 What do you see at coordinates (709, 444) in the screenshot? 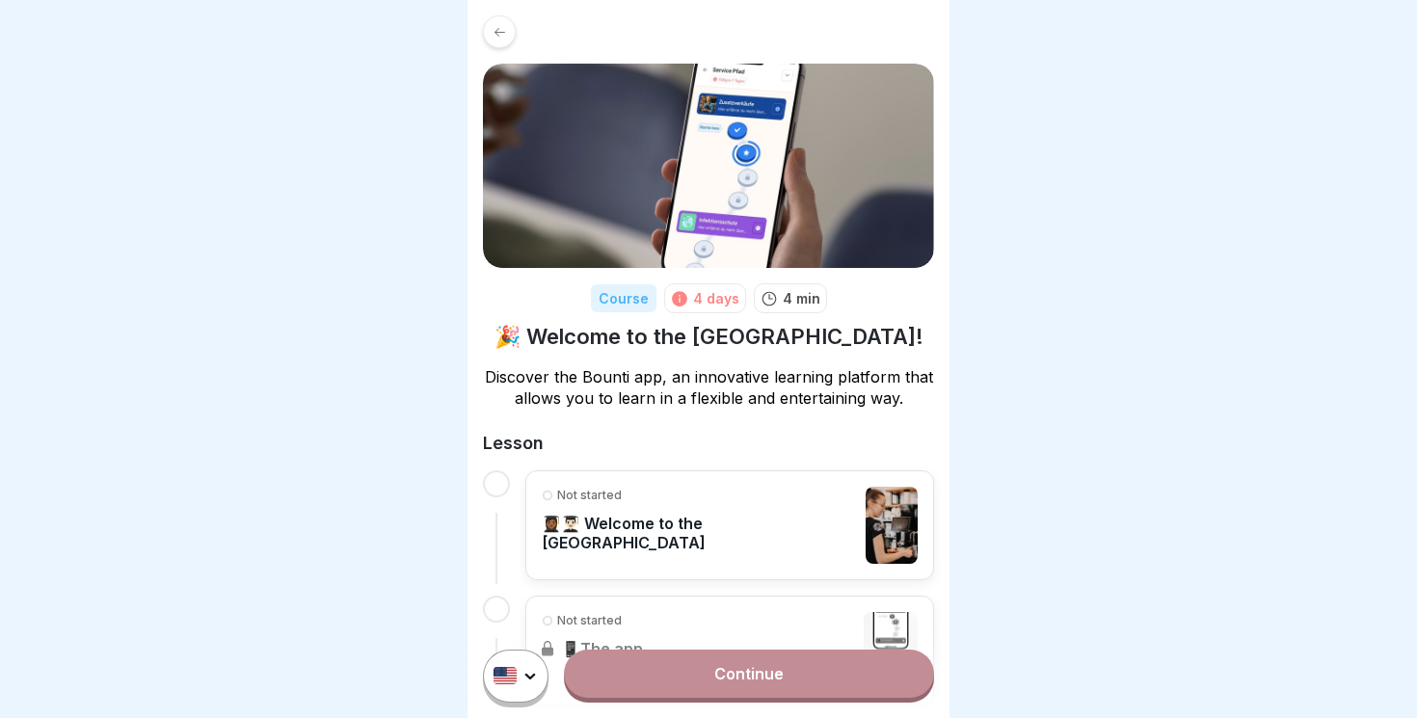
I see `h2: Lesson` at bounding box center [709, 444].